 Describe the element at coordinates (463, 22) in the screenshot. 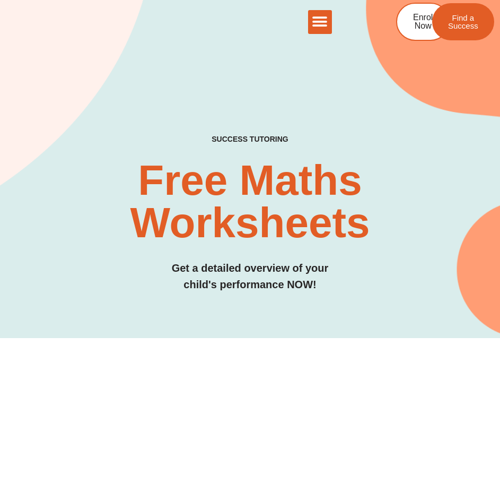

I see `span: Find a Success` at that location.